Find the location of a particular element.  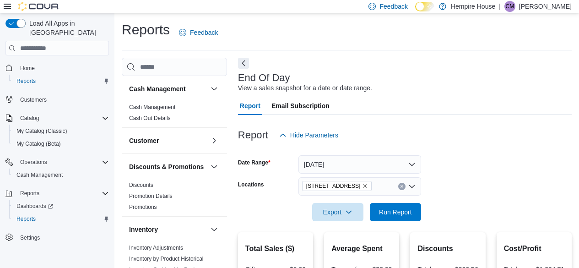

a: Inventory Adjustments is located at coordinates (156, 247).